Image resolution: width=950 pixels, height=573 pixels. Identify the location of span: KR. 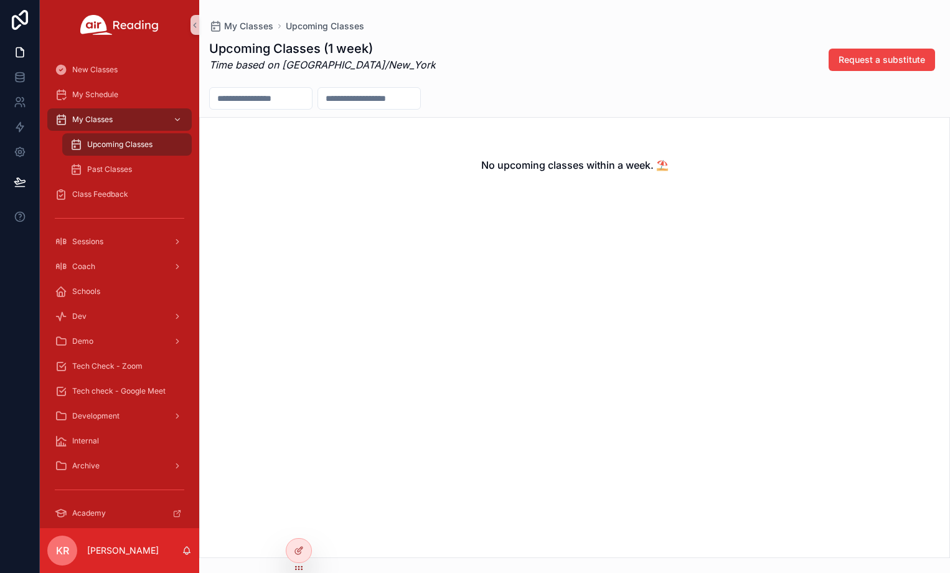
(62, 550).